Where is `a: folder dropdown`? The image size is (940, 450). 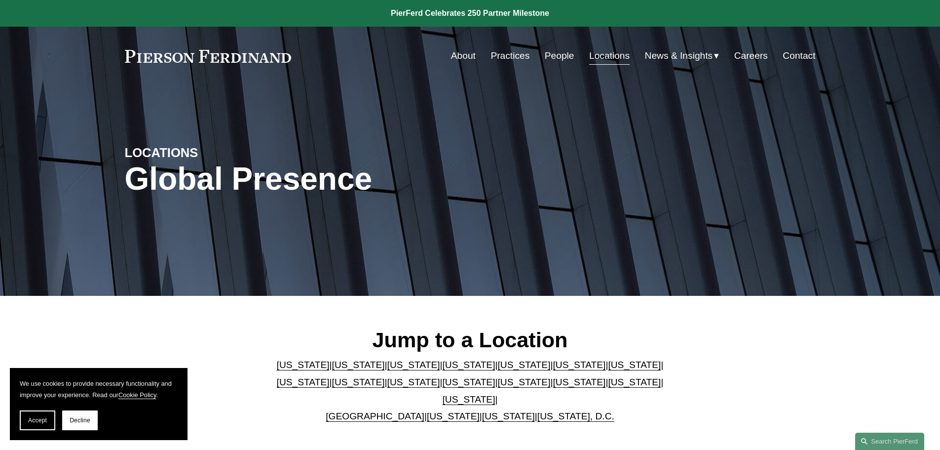
a: folder dropdown is located at coordinates (682, 56).